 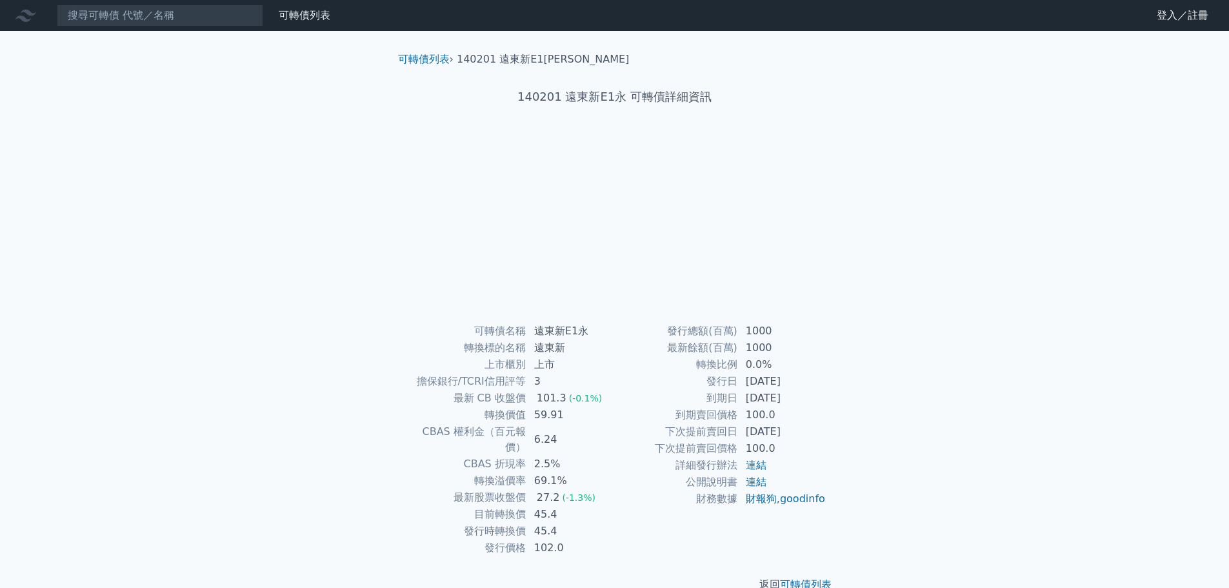 What do you see at coordinates (570, 464) in the screenshot?
I see `td: 2.5%` at bounding box center [570, 464].